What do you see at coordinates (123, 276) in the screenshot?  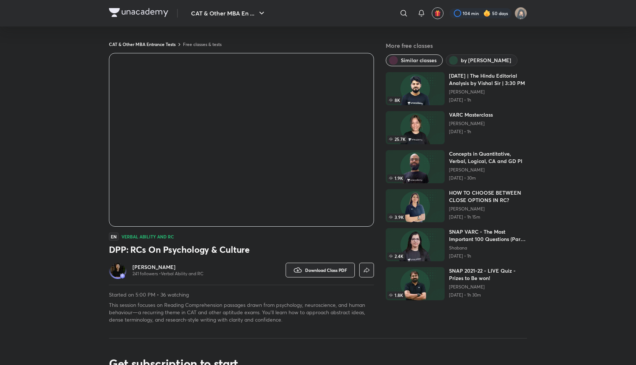 I see `img: badge` at bounding box center [123, 276].